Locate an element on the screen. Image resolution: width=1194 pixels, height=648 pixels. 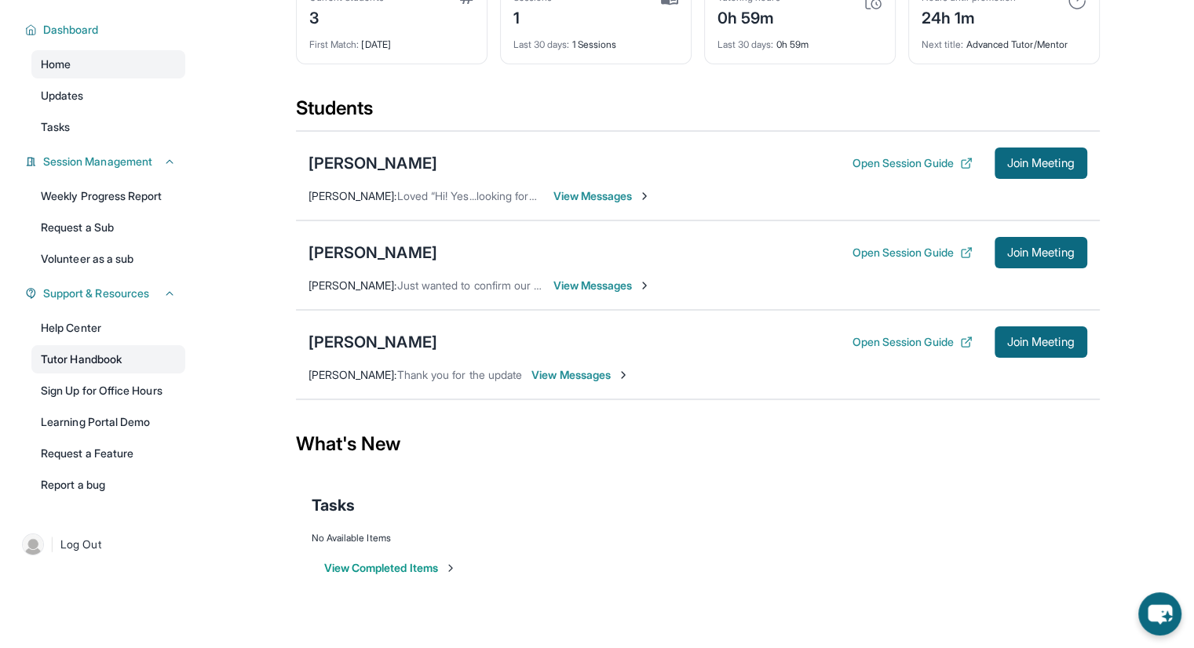
a: Updates is located at coordinates (108, 96).